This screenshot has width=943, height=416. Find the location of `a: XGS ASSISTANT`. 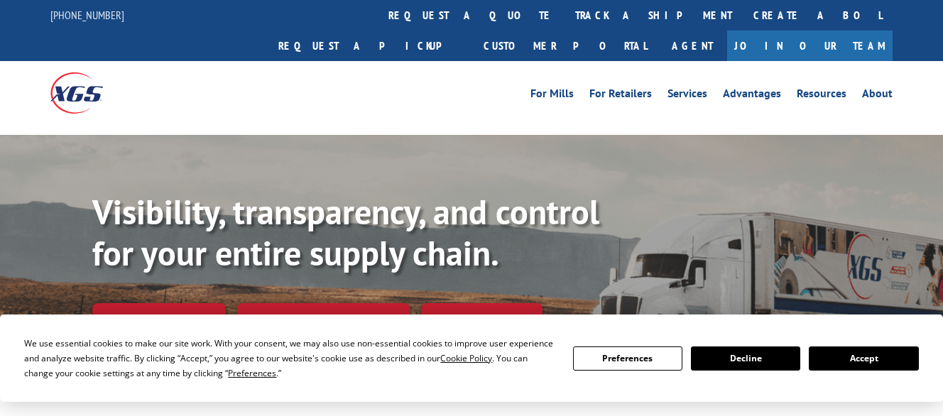

a: XGS ASSISTANT is located at coordinates (482, 318).